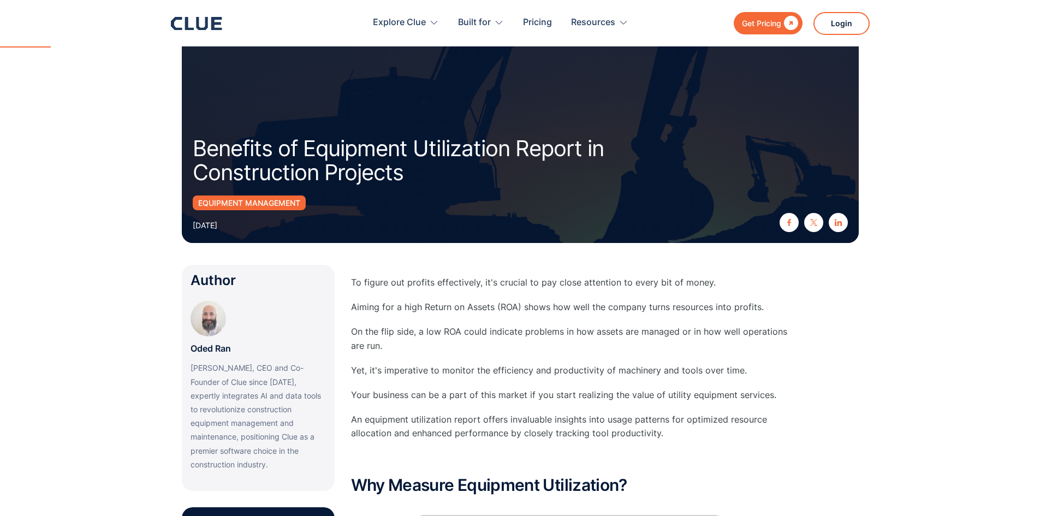 This screenshot has height=516, width=1040. What do you see at coordinates (569, 338) in the screenshot?
I see `p: On the flip side, a low ROA could indicate problems in how assets are managed or in how well oper...` at bounding box center [569, 338].